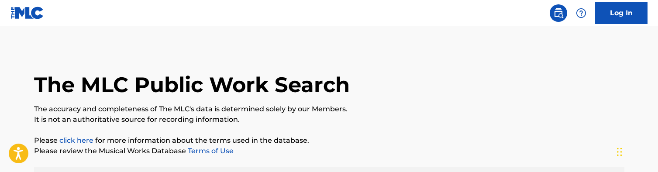 Image resolution: width=658 pixels, height=172 pixels. Describe the element at coordinates (581, 13) in the screenshot. I see `div: Help` at that location.